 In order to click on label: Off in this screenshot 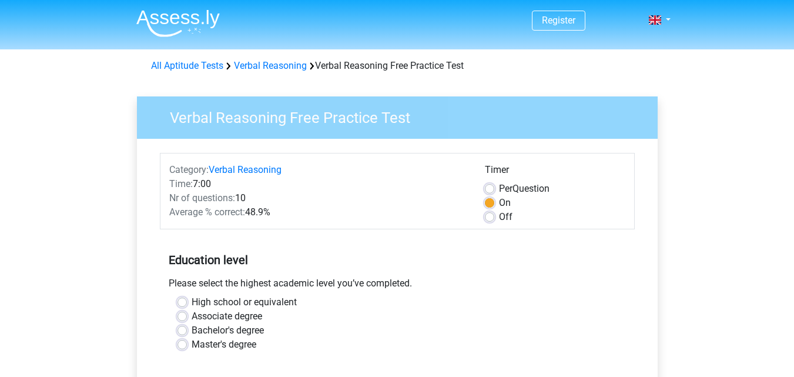, I will do `click(505, 217)`.